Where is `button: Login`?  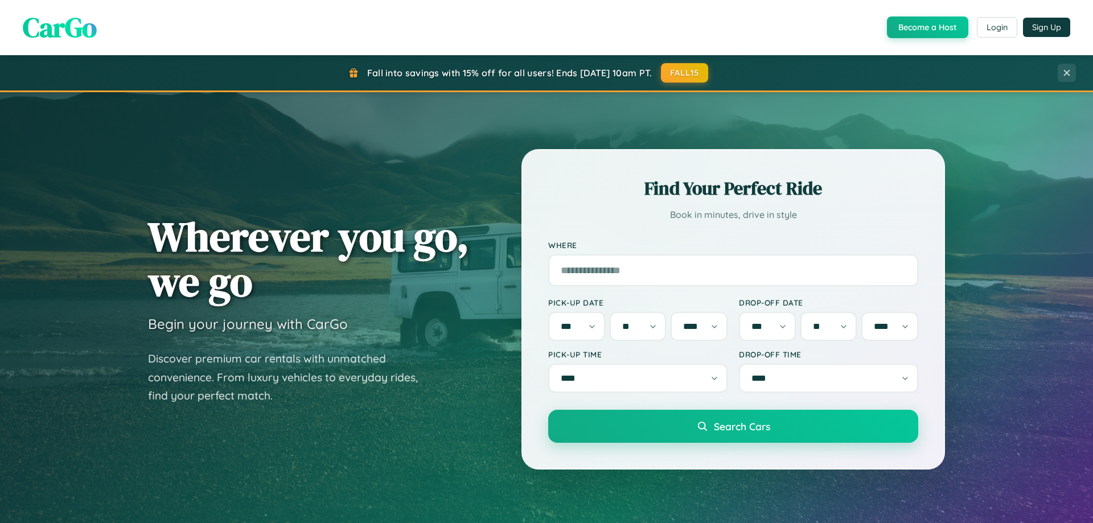
button: Login is located at coordinates (997, 27).